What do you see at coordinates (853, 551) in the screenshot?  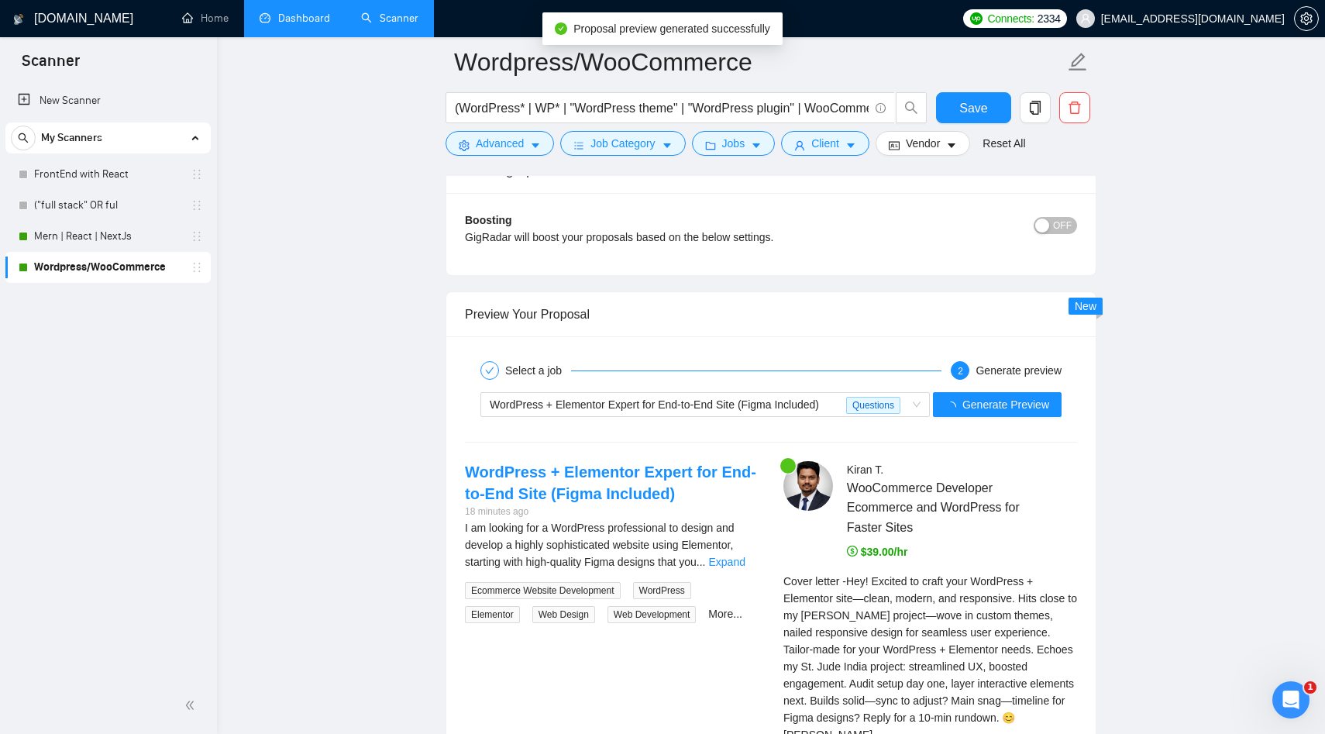 I see `span: dollar` at bounding box center [853, 551].